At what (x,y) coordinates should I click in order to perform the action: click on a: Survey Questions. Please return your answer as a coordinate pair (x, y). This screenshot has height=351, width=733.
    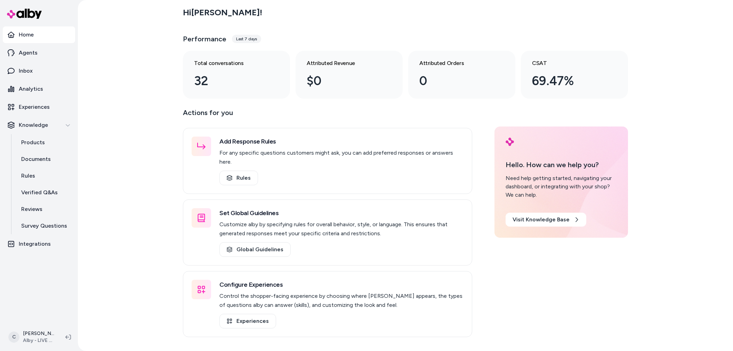
    Looking at the image, I should click on (45, 226).